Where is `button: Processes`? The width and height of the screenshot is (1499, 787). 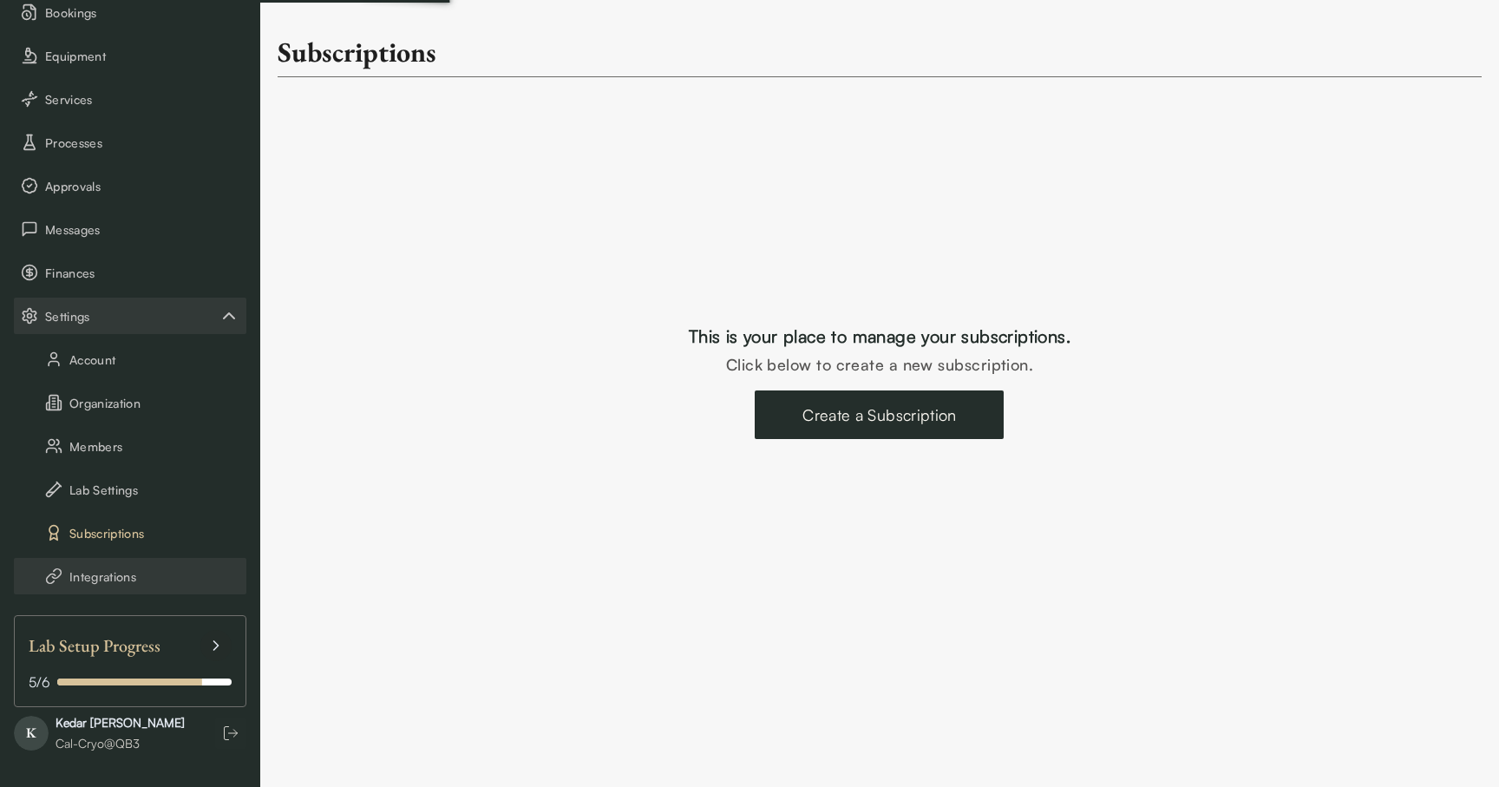 button: Processes is located at coordinates (130, 142).